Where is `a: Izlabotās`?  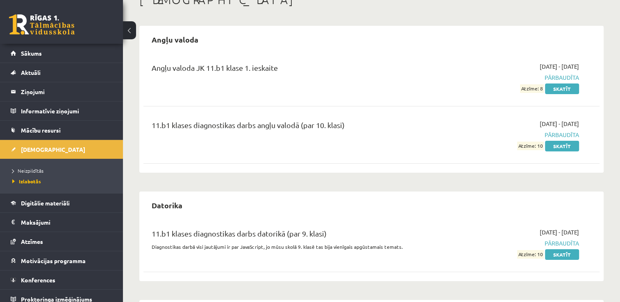 a: Izlabotās is located at coordinates (63, 181).